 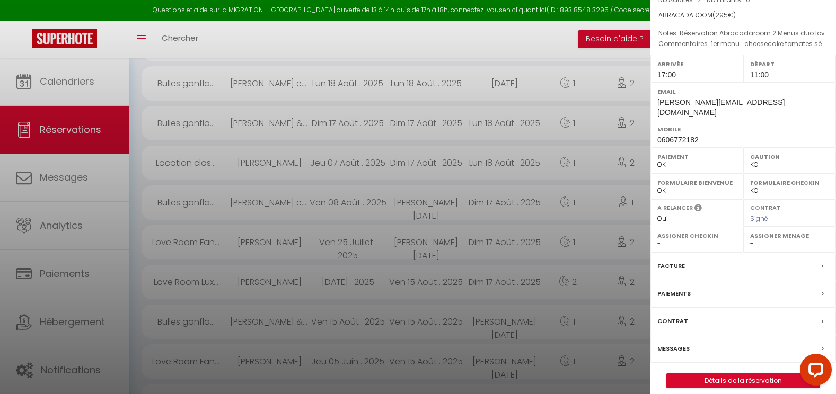 What do you see at coordinates (789, 236) in the screenshot?
I see `label: Assigner Menage` at bounding box center [789, 236].